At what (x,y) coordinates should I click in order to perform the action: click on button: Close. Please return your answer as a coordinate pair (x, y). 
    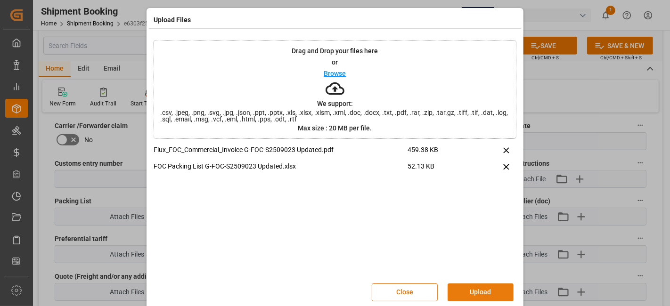
    Looking at the image, I should click on (405, 293).